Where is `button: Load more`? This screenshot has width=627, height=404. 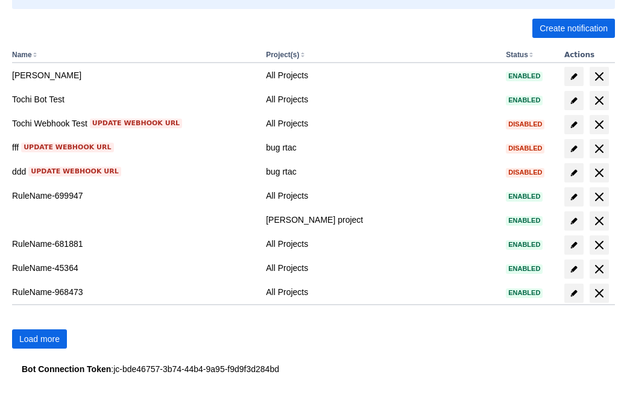
button: Load more is located at coordinates (39, 339).